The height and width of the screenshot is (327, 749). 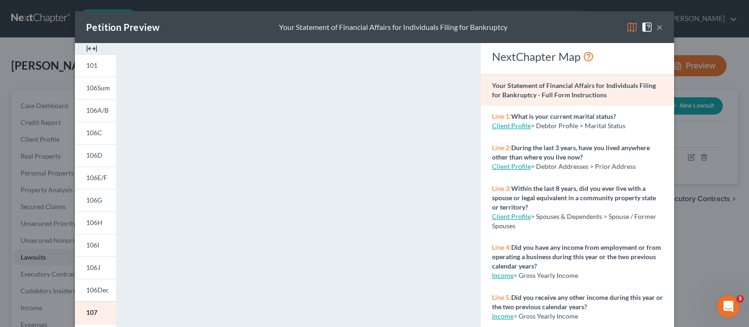 What do you see at coordinates (502, 247) in the screenshot?
I see `span: Line 4:` at bounding box center [502, 247].